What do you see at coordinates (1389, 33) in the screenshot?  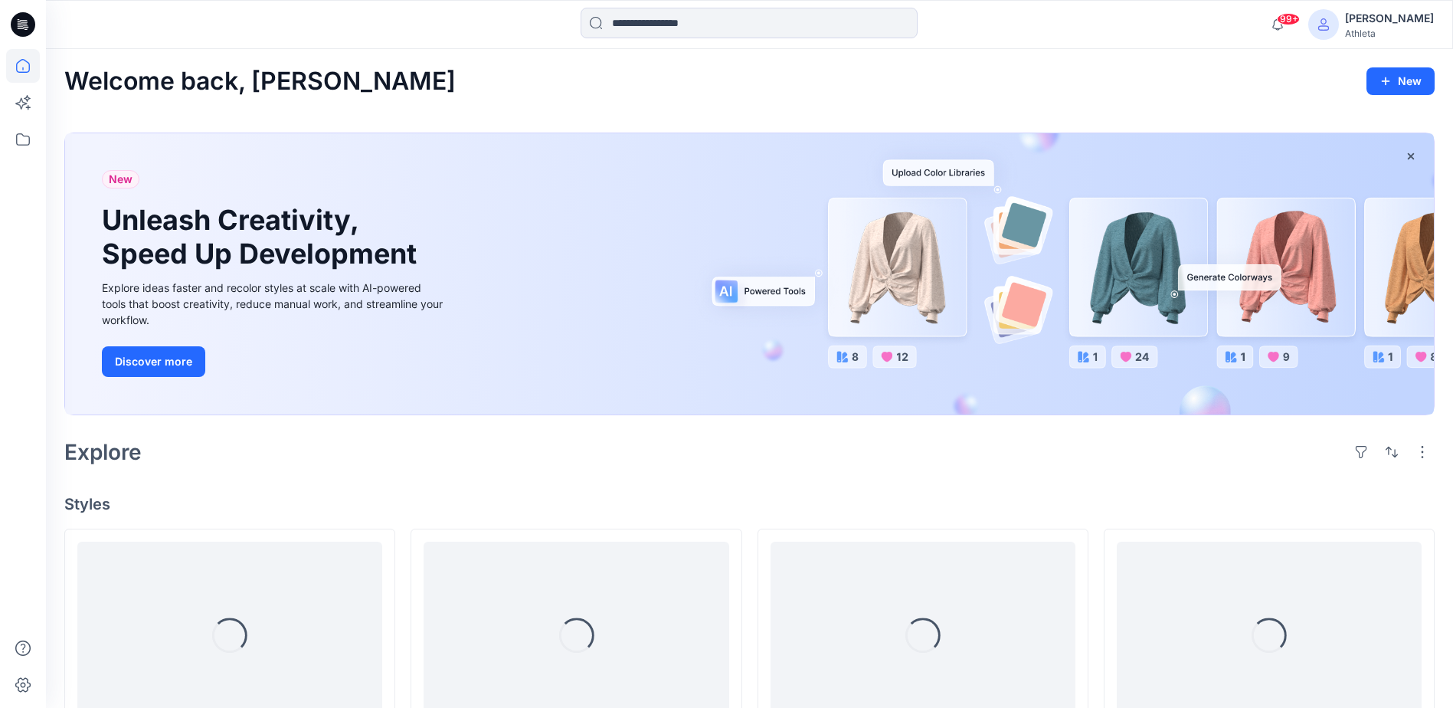 I see `div: Athleta` at bounding box center [1389, 33].